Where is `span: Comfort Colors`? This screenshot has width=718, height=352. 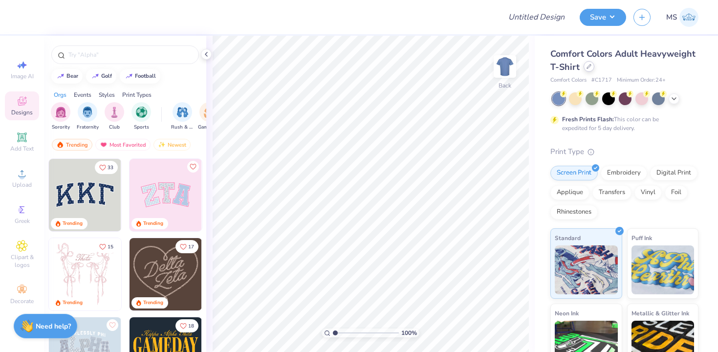
span: Comfort Colors is located at coordinates (568, 80).